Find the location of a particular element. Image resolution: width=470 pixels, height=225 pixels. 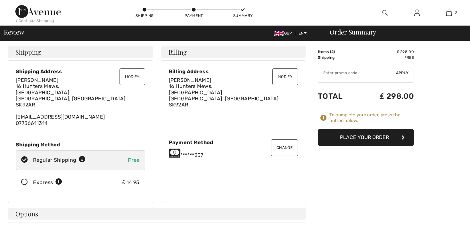

div: Payment Method is located at coordinates (233, 142).